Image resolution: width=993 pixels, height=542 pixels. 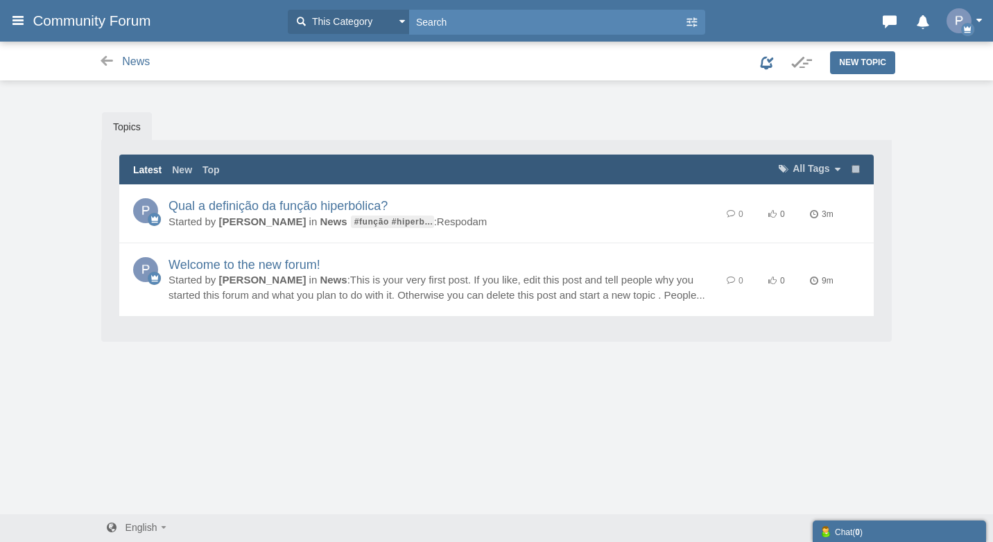 I want to click on a: Top, so click(x=211, y=170).